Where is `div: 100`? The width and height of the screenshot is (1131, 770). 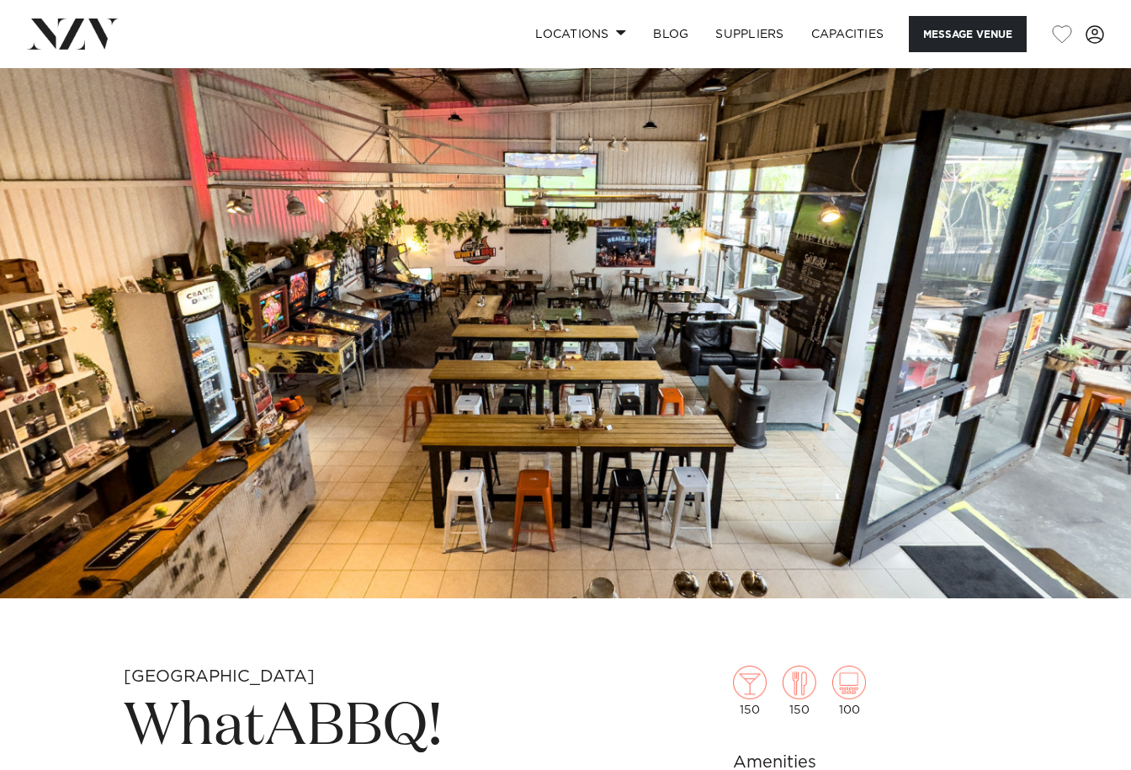 div: 100 is located at coordinates (849, 691).